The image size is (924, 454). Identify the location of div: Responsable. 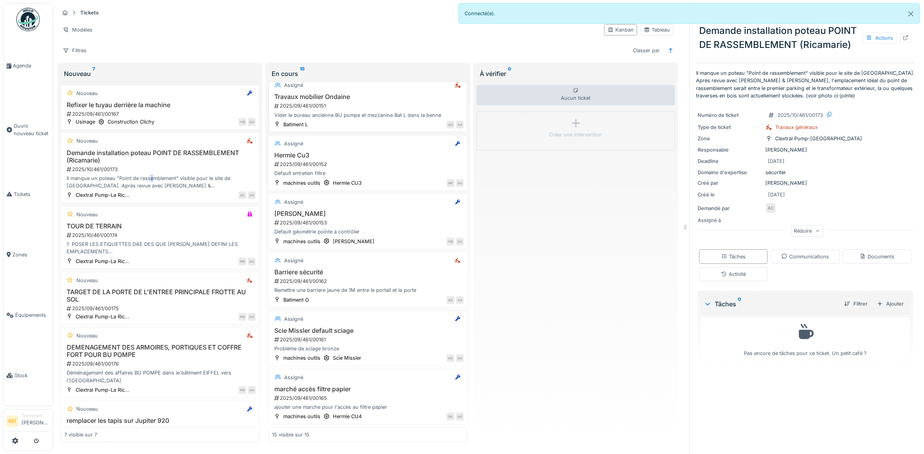
(730, 150).